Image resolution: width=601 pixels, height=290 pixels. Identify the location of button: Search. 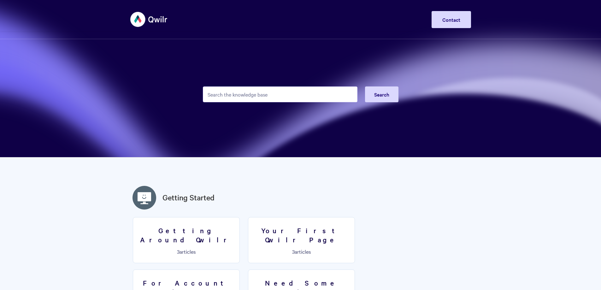
(382, 94).